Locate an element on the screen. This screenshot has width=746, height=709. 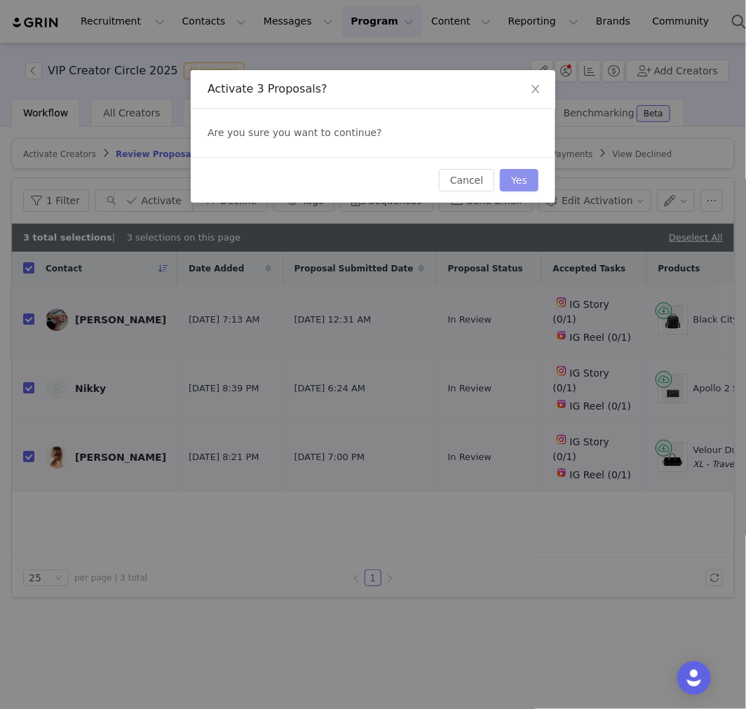
div: Activate 3 Proposals? is located at coordinates (373, 89).